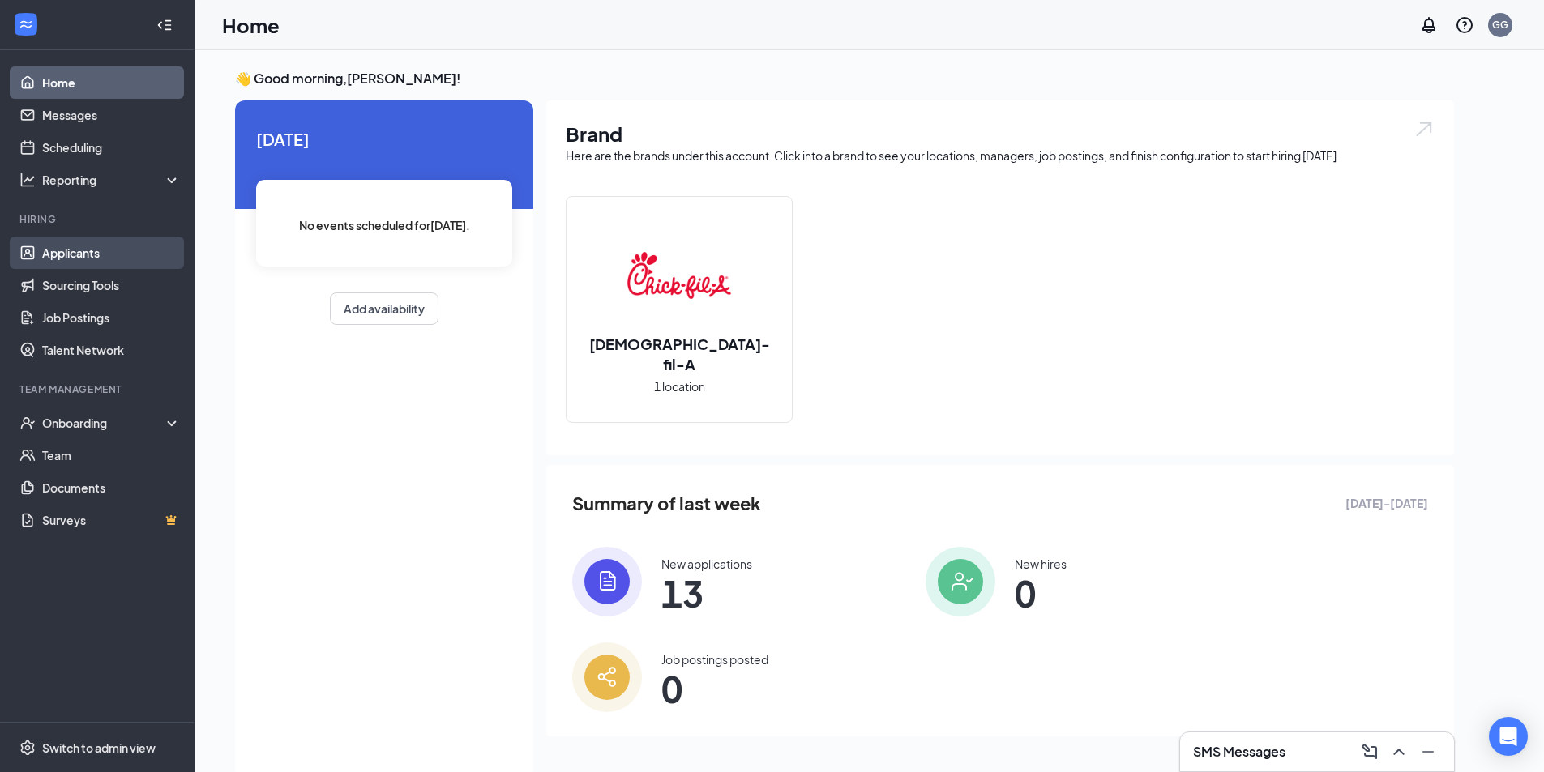 The height and width of the screenshot is (772, 1544). Describe the element at coordinates (28, 423) in the screenshot. I see `svg: UserCheck` at that location.